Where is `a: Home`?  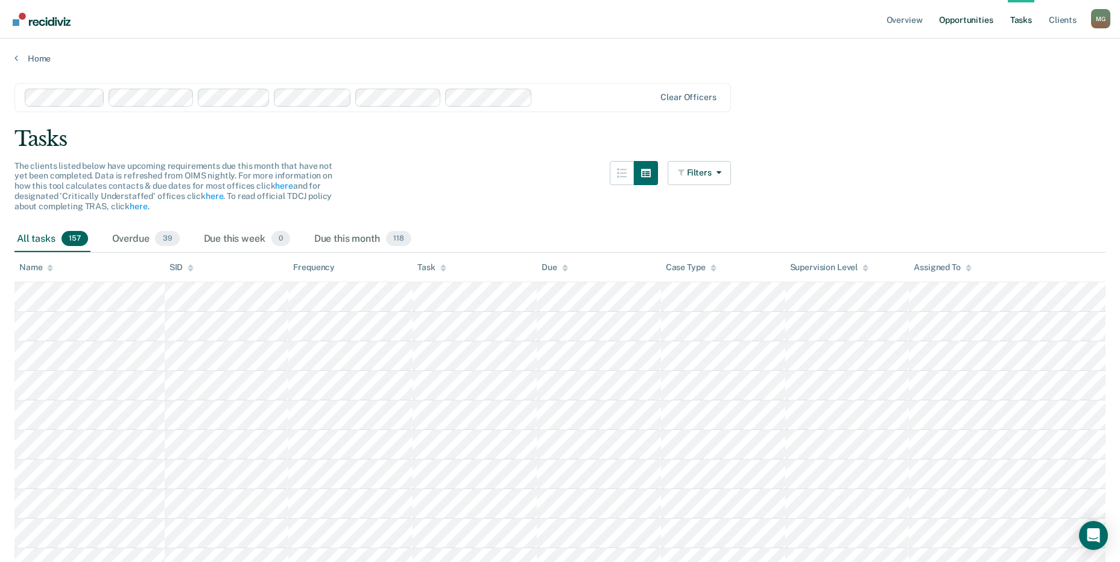 a: Home is located at coordinates (560, 59).